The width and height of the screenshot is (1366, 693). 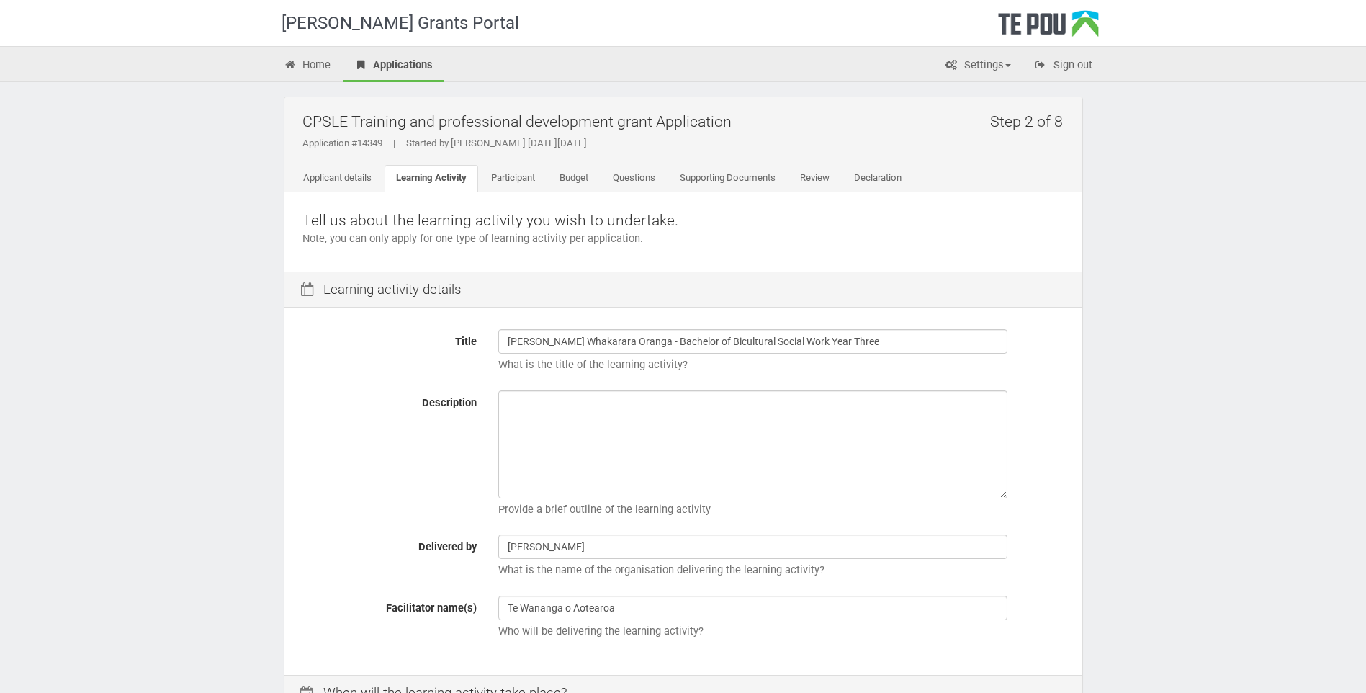 What do you see at coordinates (781, 631) in the screenshot?
I see `p: Who will be delivering the learning activity?` at bounding box center [781, 631].